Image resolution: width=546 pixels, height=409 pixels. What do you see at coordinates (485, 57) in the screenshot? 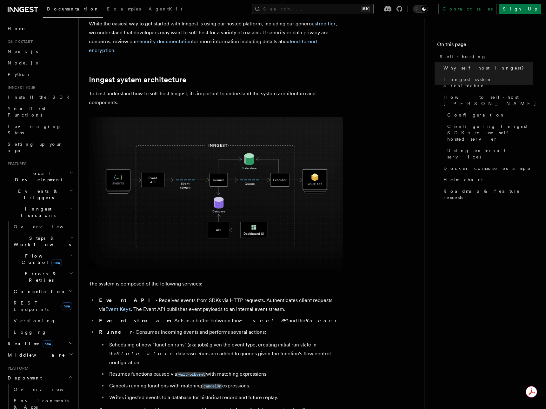
I see `a: Self-hosting` at bounding box center [485, 57].